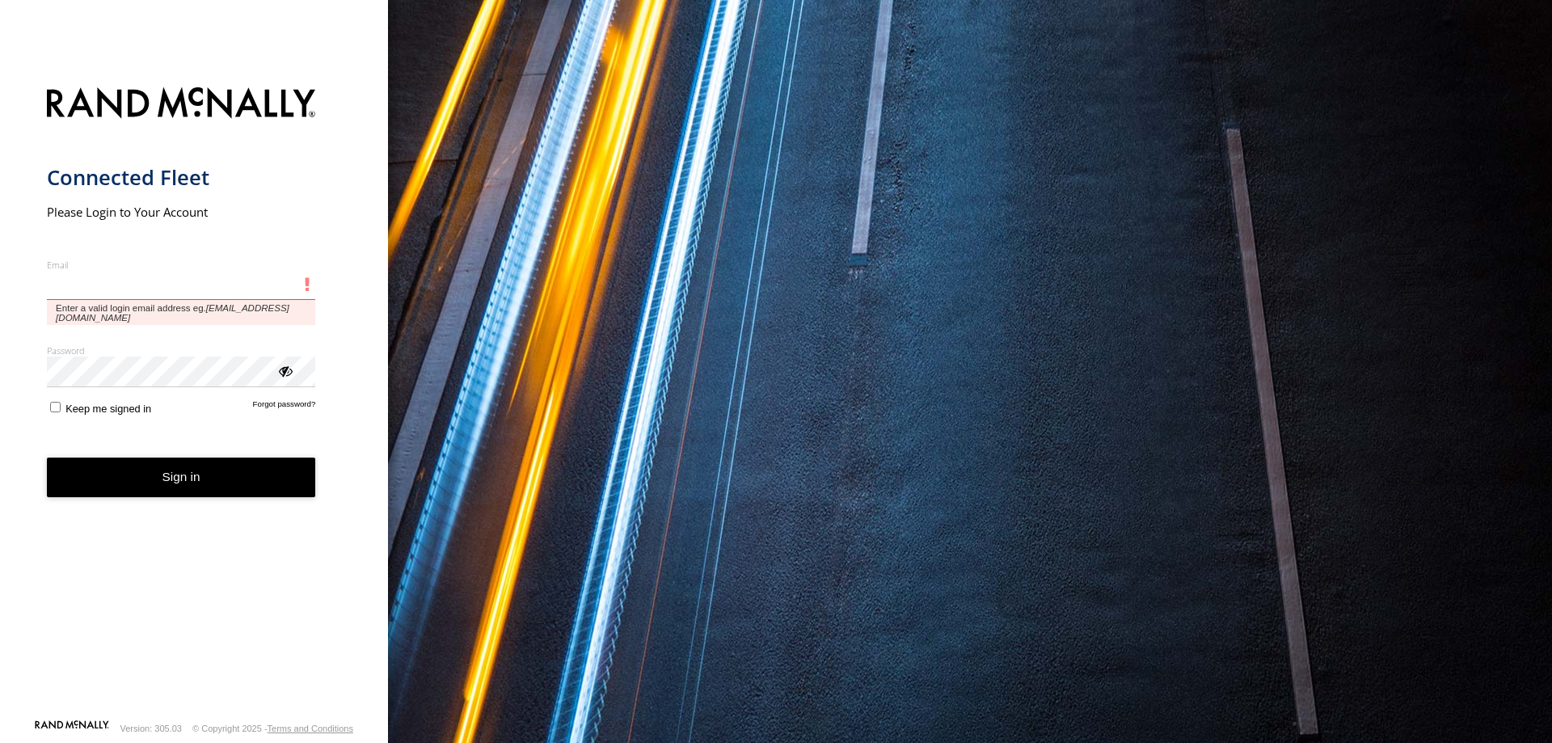 The width and height of the screenshot is (1552, 743). I want to click on img: Rand McNally, so click(181, 104).